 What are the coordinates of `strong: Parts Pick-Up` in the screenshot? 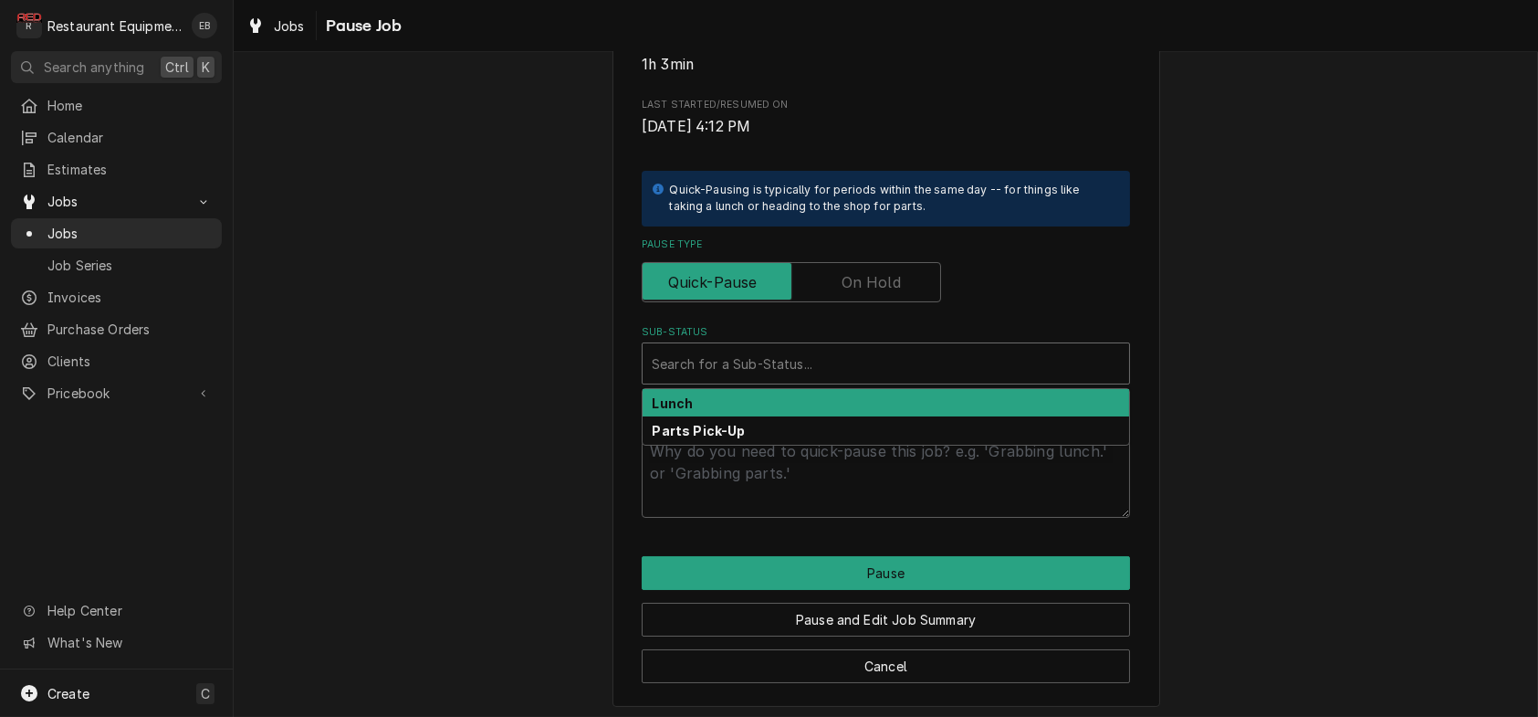 It's located at (699, 430).